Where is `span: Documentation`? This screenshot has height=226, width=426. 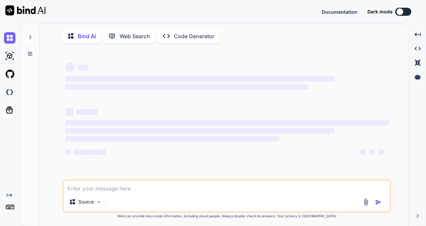 span: Documentation is located at coordinates (340, 12).